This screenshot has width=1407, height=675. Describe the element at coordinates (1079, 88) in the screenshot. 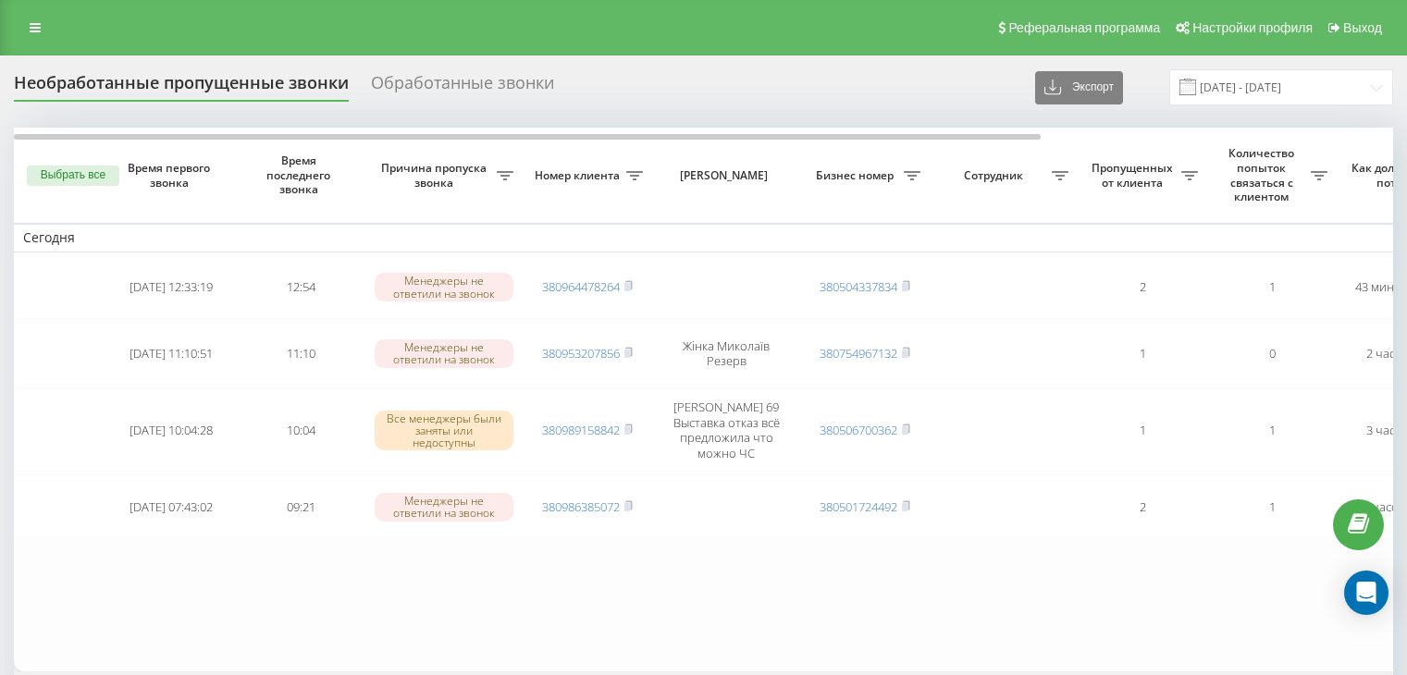

I see `button: Экспорт` at that location.